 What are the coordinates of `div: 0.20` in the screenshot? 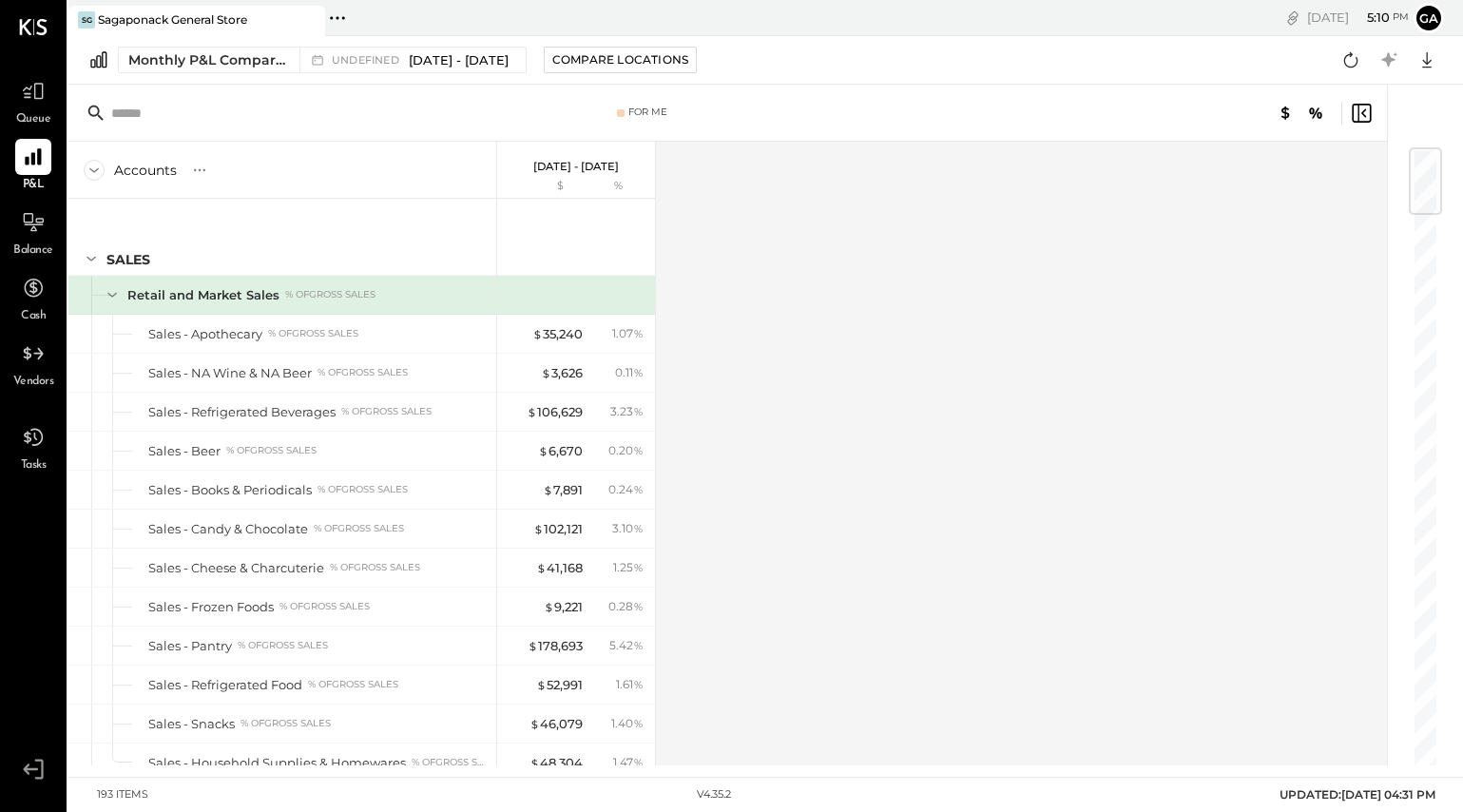 It's located at (626, 451).